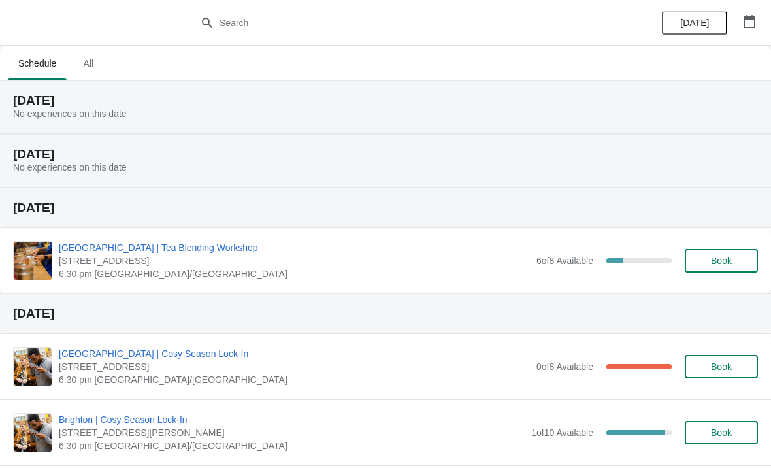 The image size is (771, 468). What do you see at coordinates (565, 367) in the screenshot?
I see `span: 0 of 8 Available` at bounding box center [565, 367].